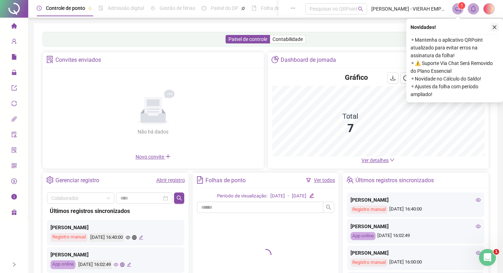  What do you see at coordinates (168, 156) in the screenshot?
I see `span: plus` at bounding box center [168, 156].